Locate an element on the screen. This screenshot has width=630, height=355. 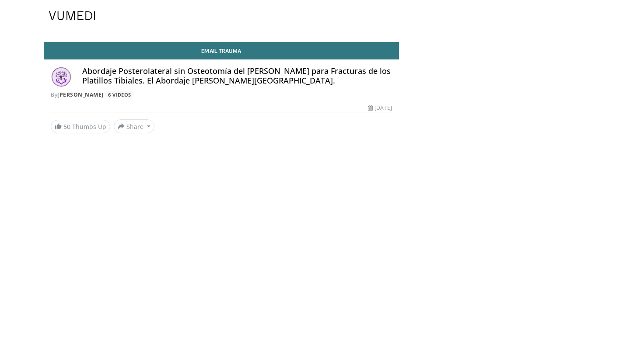
a: 50 Thumbs Up is located at coordinates (80, 126).